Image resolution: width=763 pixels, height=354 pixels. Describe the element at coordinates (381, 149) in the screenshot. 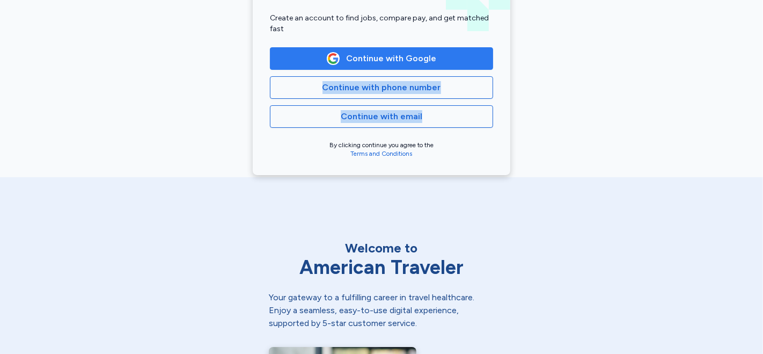

I see `div: By clicking continue you agree to the` at that location.